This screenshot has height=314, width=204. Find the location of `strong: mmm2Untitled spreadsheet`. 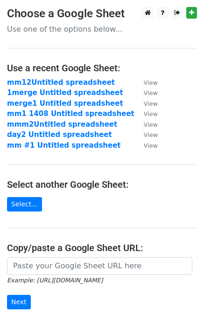

strong: mmm2Untitled spreadsheet is located at coordinates (62, 124).